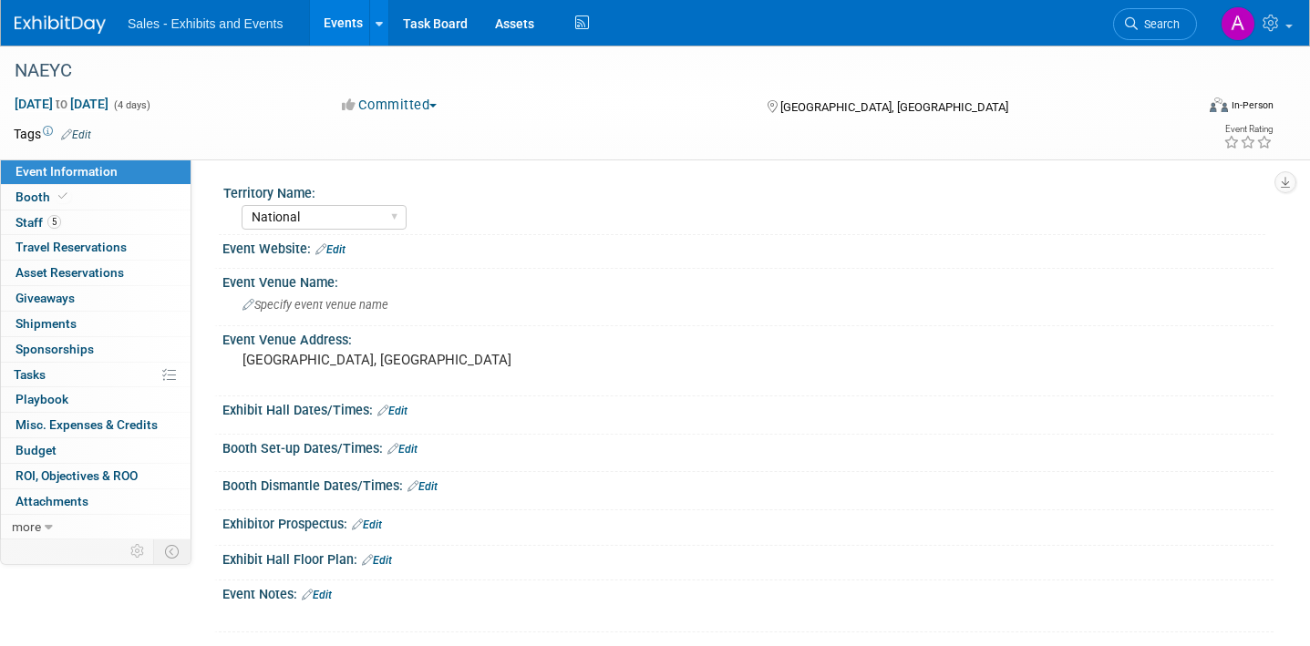 This screenshot has width=1310, height=646. What do you see at coordinates (96, 298) in the screenshot?
I see `a: Giveaways` at bounding box center [96, 298].